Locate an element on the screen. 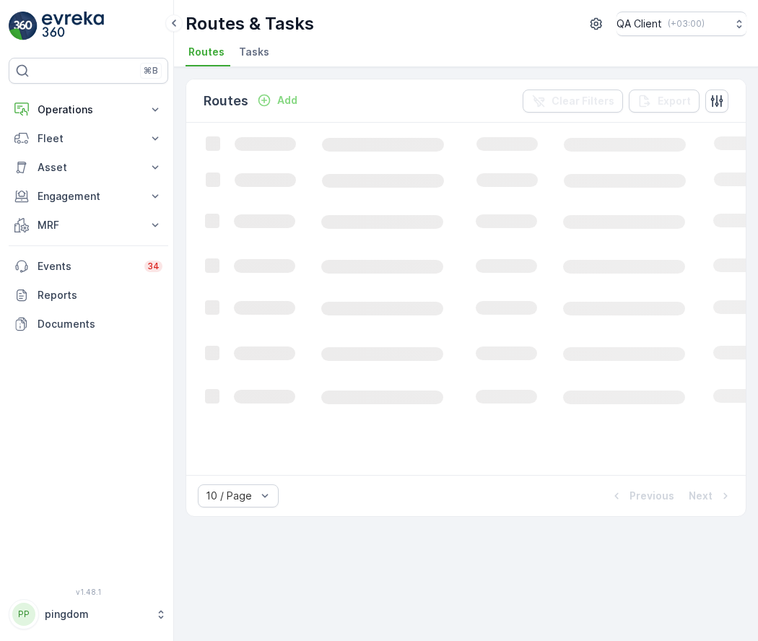 This screenshot has height=641, width=758. p: 34 is located at coordinates (153, 267).